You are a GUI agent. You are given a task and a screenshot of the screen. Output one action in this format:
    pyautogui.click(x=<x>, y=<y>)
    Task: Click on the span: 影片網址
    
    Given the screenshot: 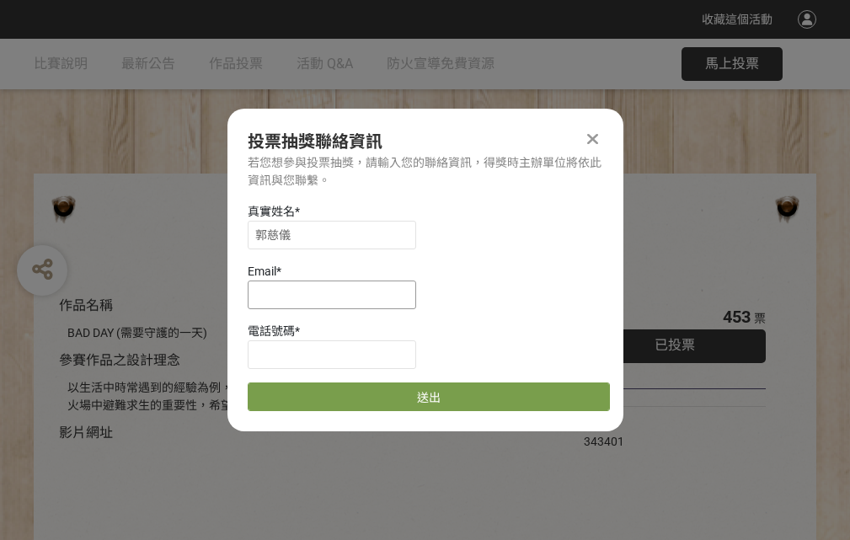 What is the action you would take?
    pyautogui.click(x=86, y=432)
    